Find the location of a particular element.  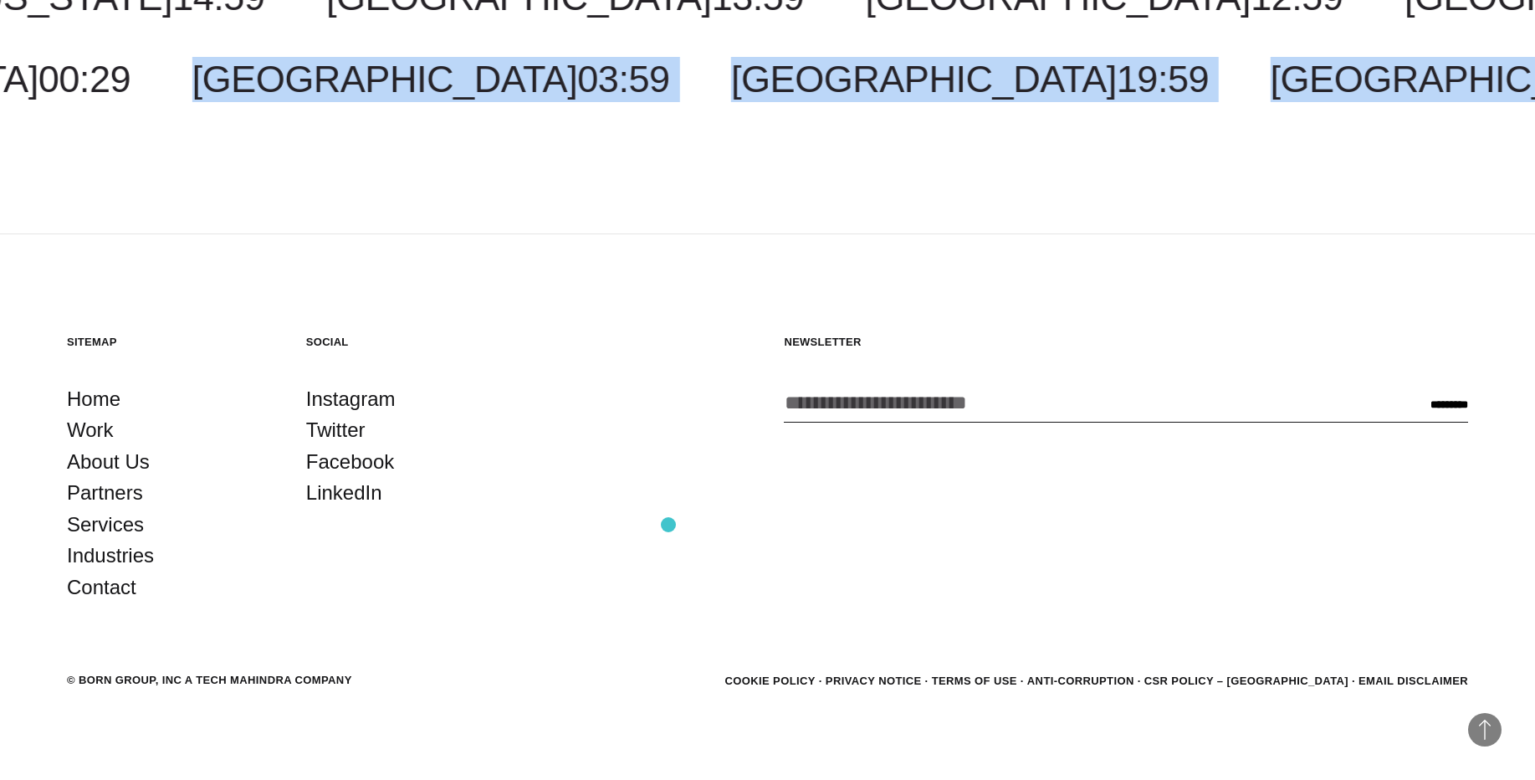

a: LinkedIn is located at coordinates (344, 493).